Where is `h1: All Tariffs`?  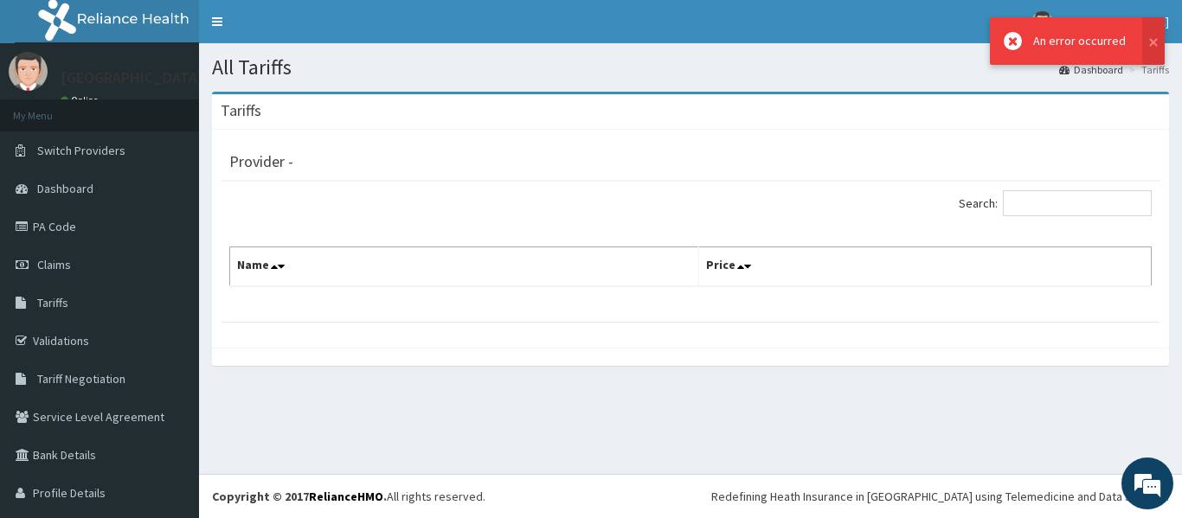
h1: All Tariffs is located at coordinates (691, 68).